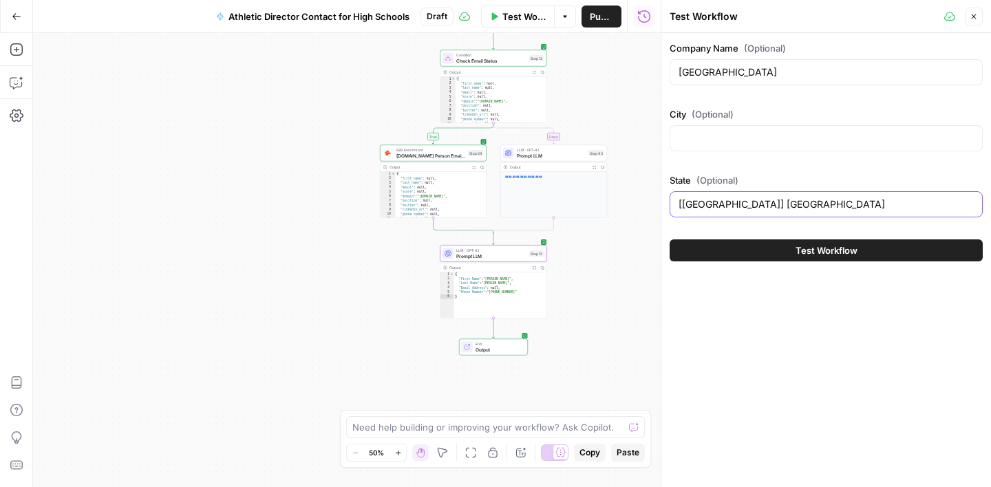 The height and width of the screenshot is (487, 991). Describe the element at coordinates (590, 453) in the screenshot. I see `span: Copy` at that location.